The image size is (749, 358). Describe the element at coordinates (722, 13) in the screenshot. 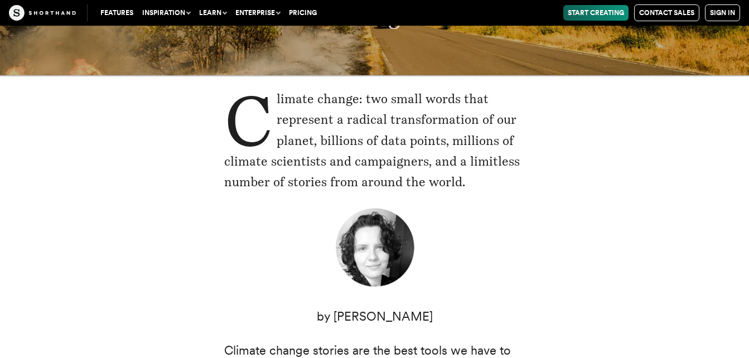

I see `a: Sign in` at that location.